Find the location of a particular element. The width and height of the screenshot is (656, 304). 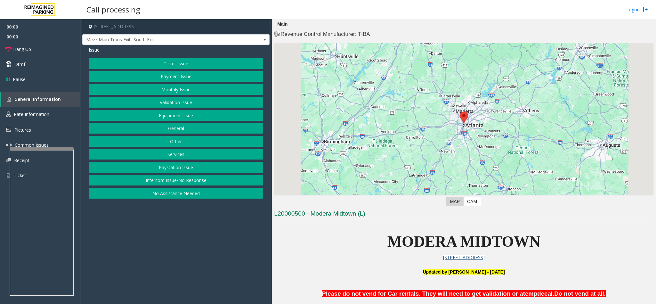

button: Payment Issue is located at coordinates (176, 76).